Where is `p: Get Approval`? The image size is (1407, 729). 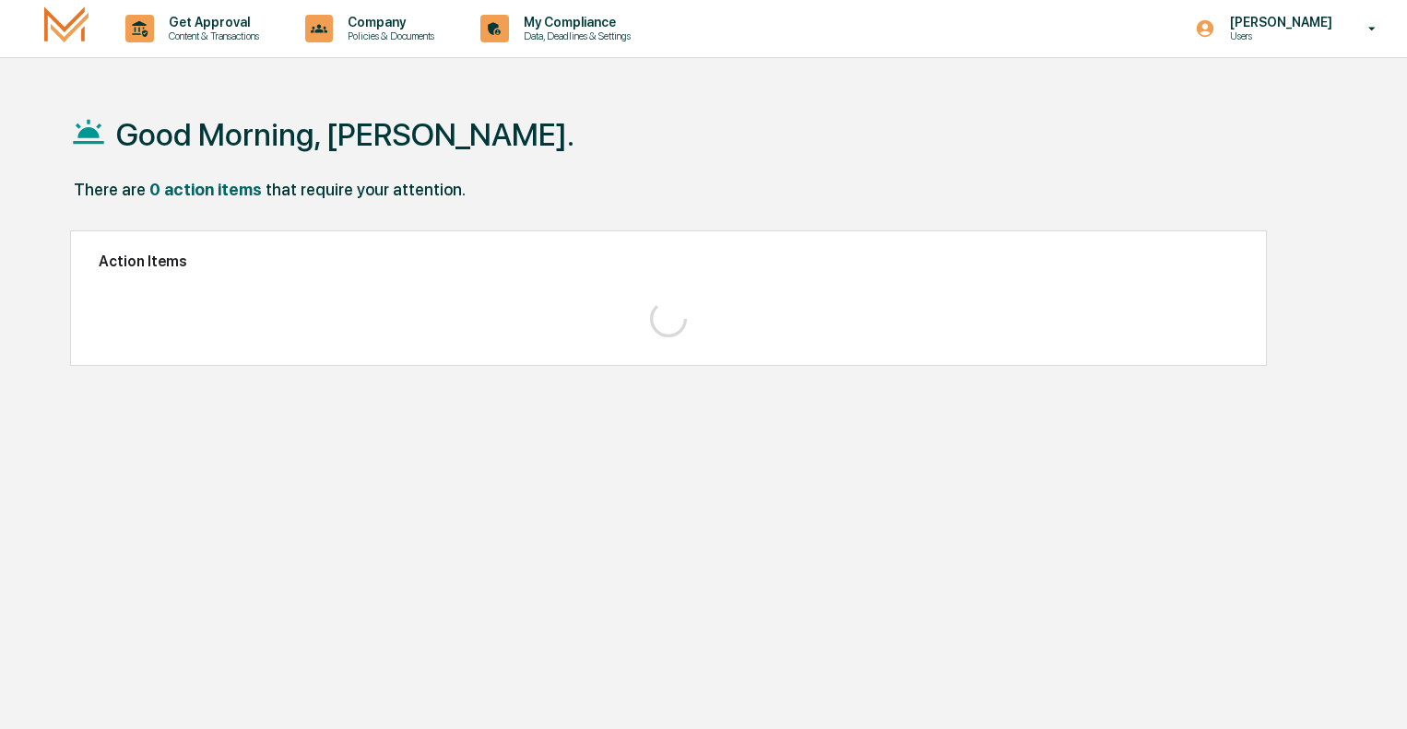
p: Get Approval is located at coordinates (211, 22).